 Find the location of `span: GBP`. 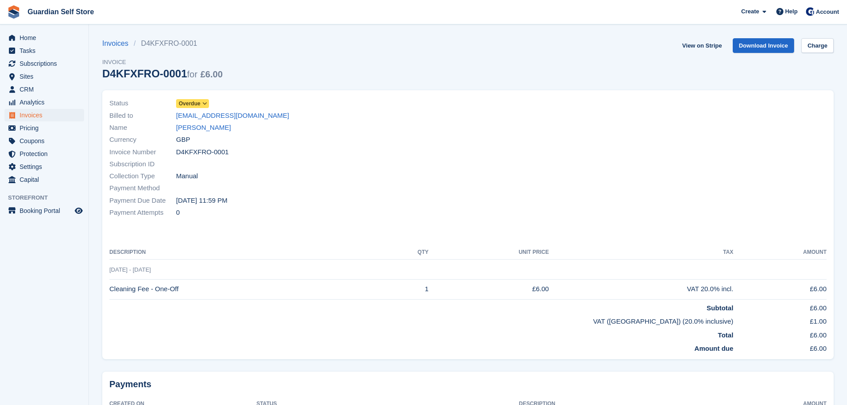

span: GBP is located at coordinates (183, 140).